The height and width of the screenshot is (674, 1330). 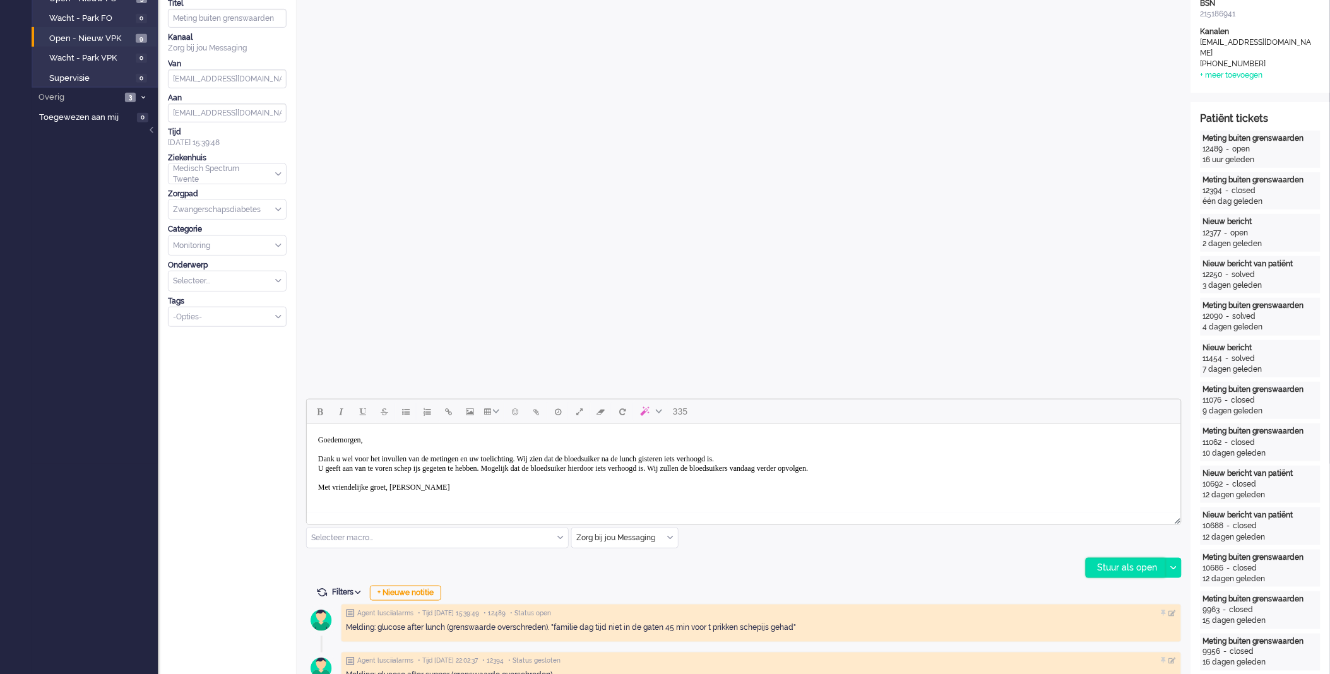 What do you see at coordinates (141, 38) in the screenshot?
I see `span: 9` at bounding box center [141, 38].